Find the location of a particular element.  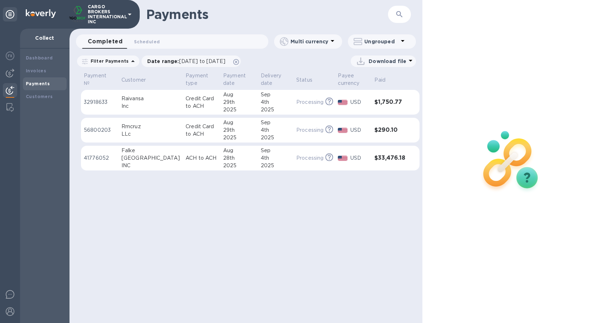

p: Collect is located at coordinates (45, 38).